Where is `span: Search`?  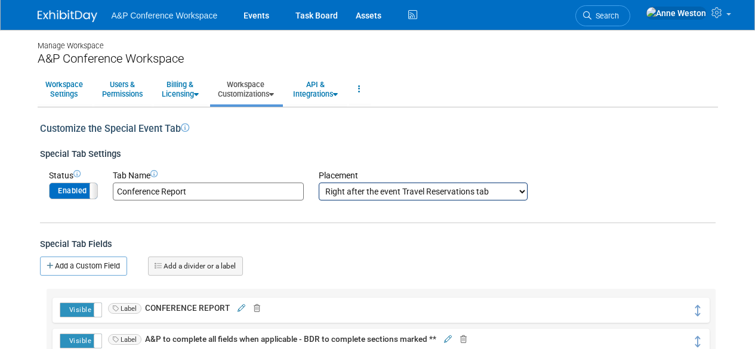
span: Search is located at coordinates (605, 16).